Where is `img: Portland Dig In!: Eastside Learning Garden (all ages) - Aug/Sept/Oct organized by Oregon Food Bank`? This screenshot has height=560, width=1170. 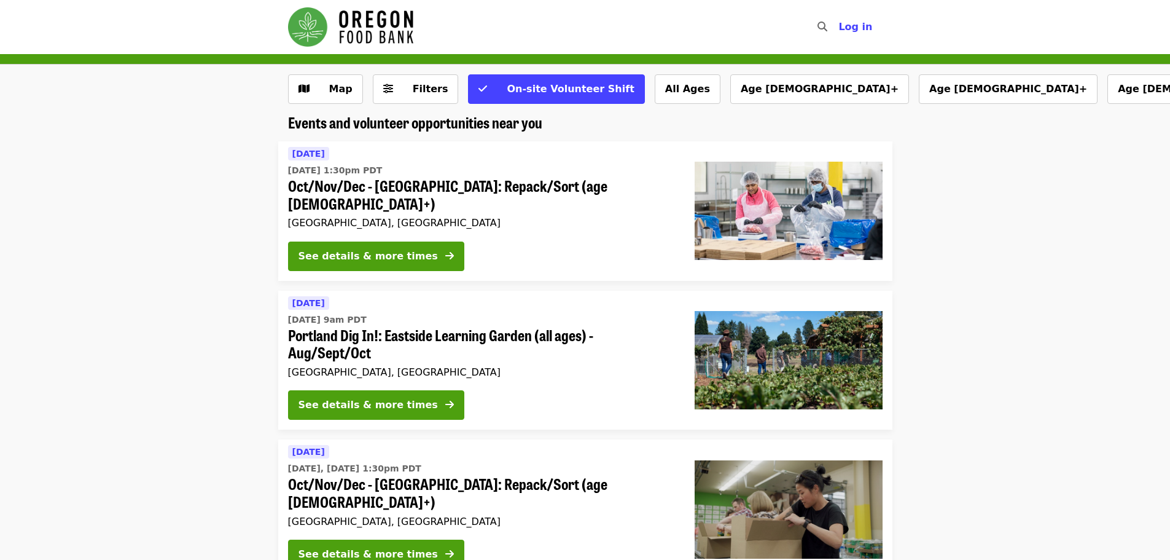 img: Portland Dig In!: Eastside Learning Garden (all ages) - Aug/Sept/Oct organized by Oregon Food Bank is located at coordinates (789, 360).